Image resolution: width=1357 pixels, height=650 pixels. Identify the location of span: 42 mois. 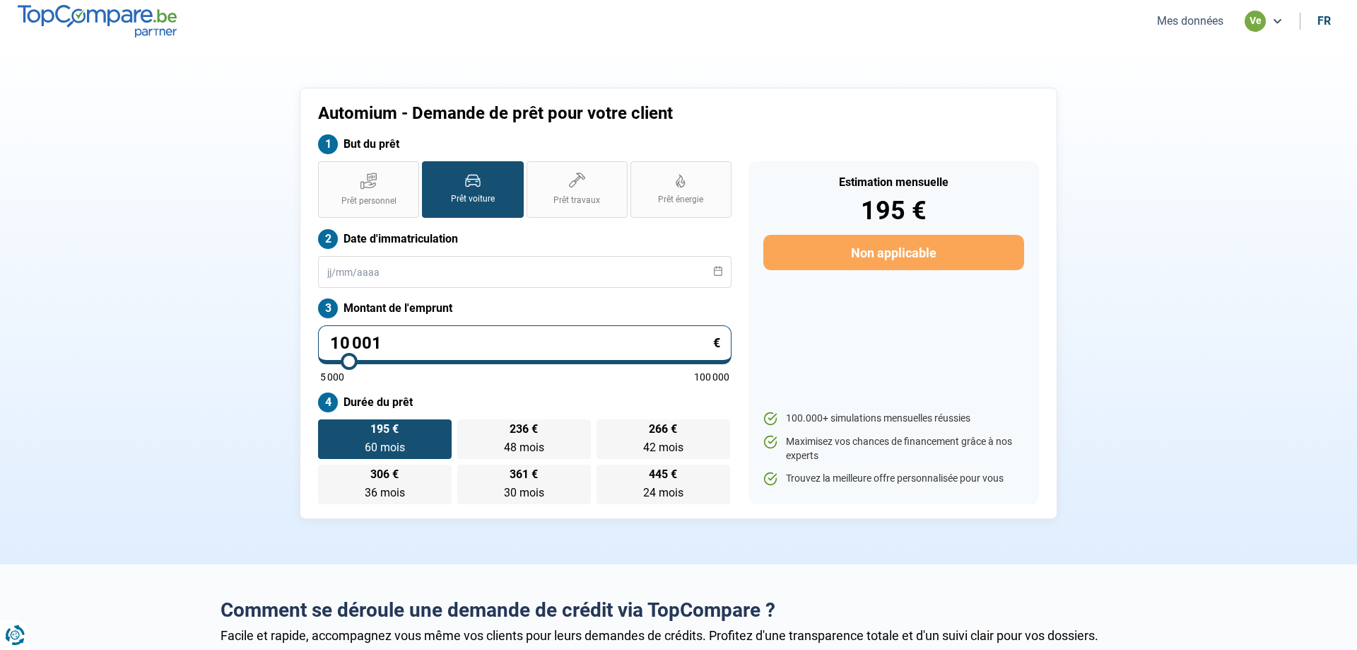
(663, 447).